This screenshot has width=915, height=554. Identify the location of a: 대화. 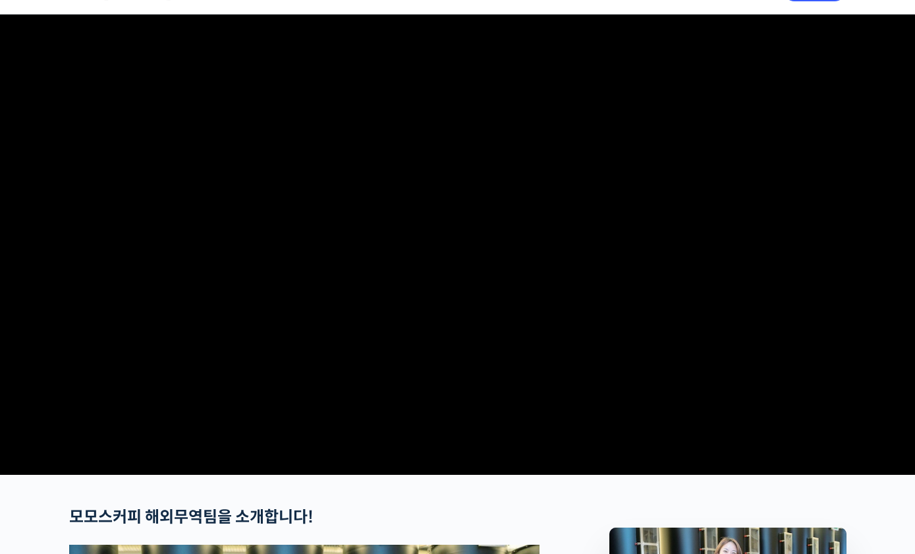
(128, 434).